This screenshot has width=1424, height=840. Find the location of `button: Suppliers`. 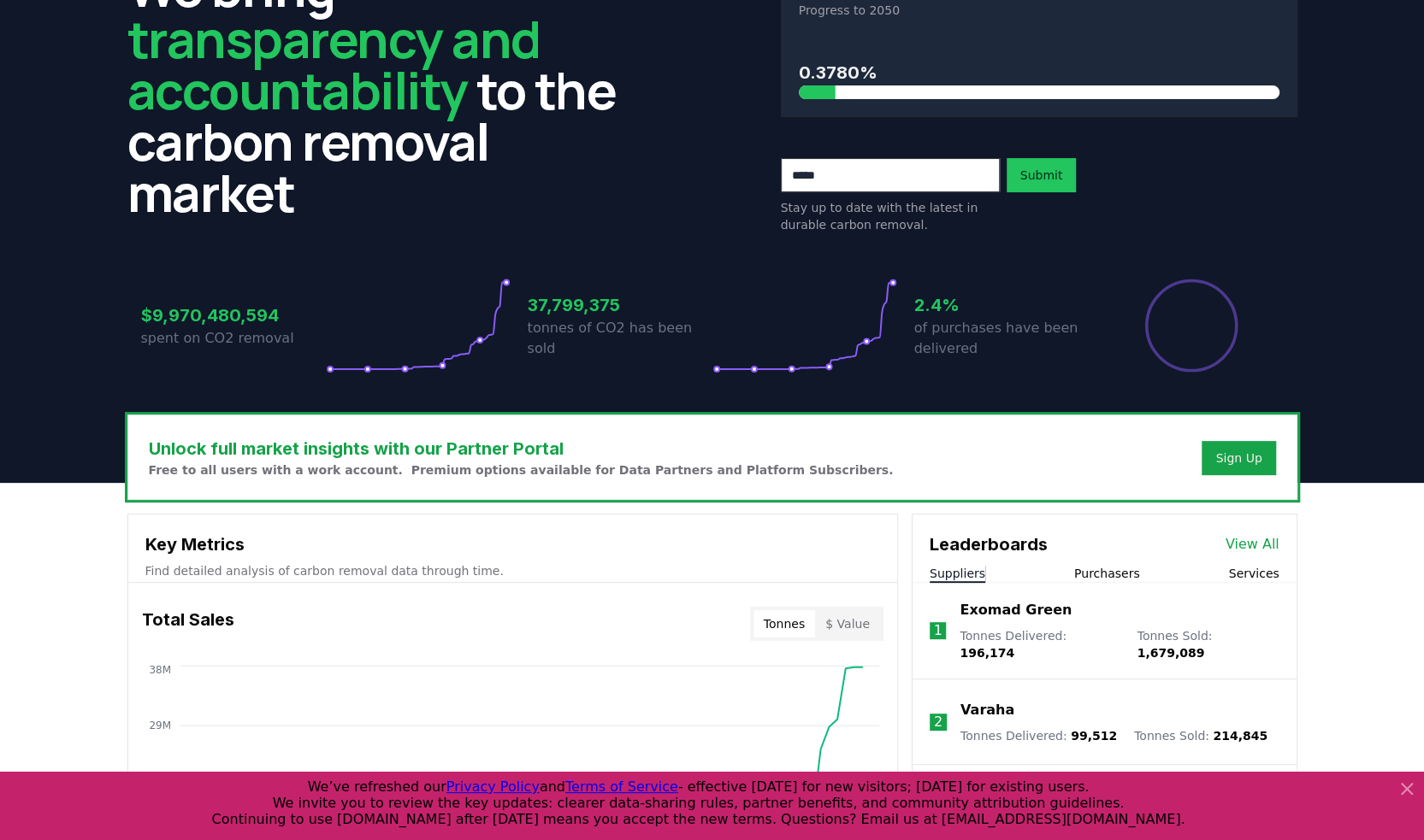

button: Suppliers is located at coordinates (957, 573).